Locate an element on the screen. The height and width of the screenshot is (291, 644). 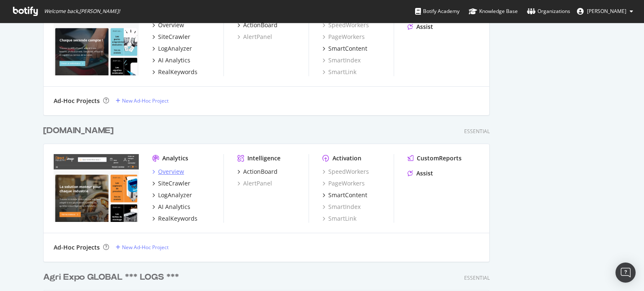
div: Intelligence is located at coordinates (264, 158).